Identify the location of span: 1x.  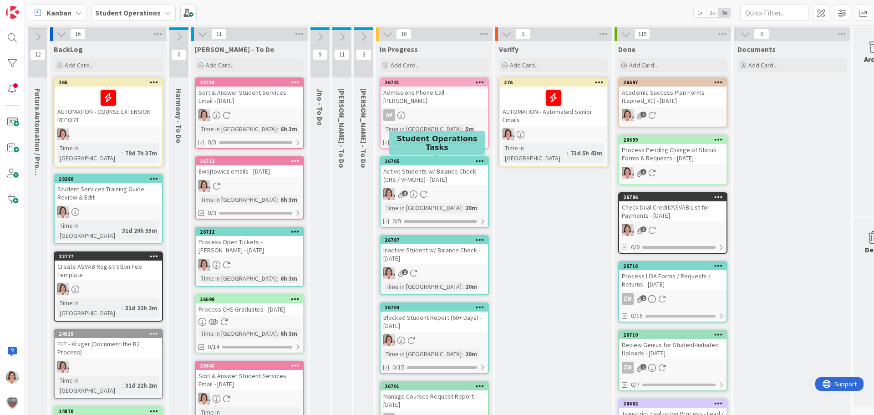
(699, 13).